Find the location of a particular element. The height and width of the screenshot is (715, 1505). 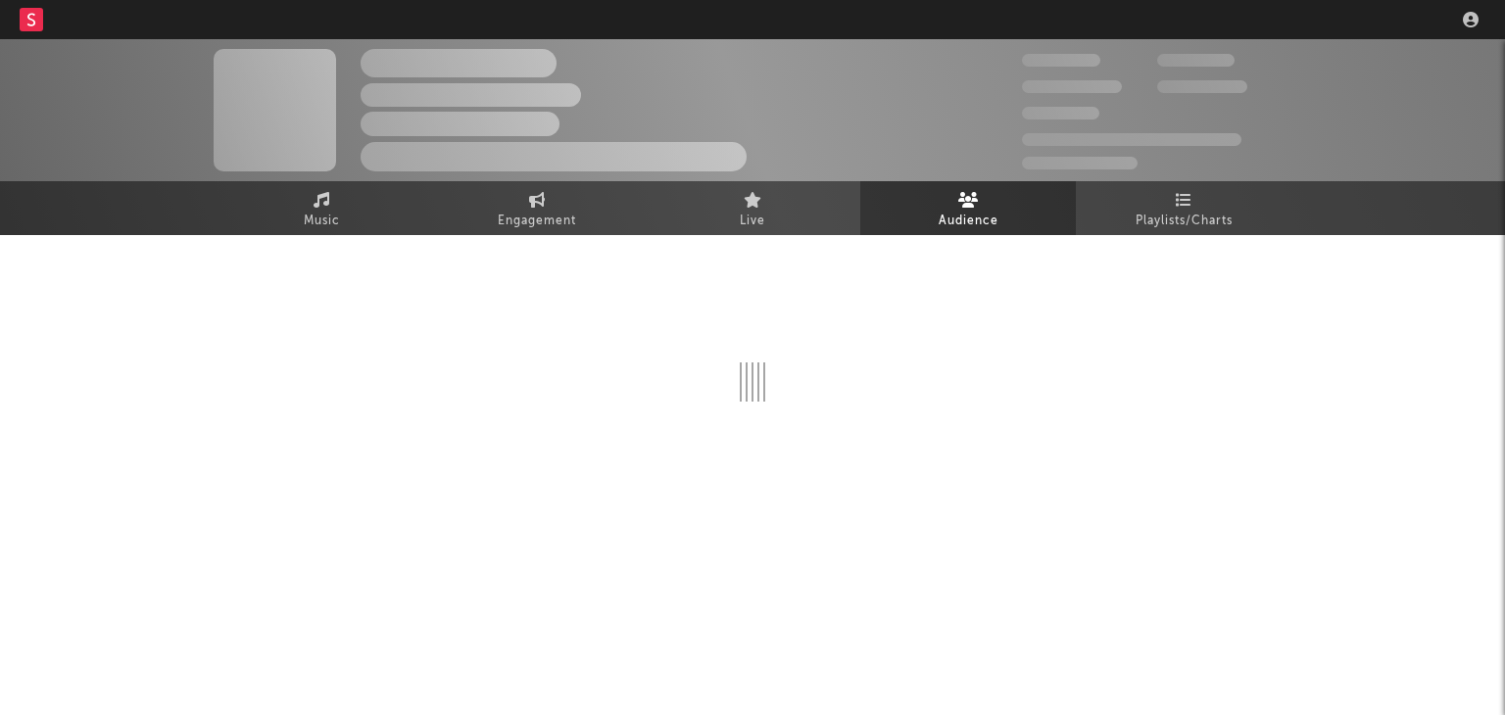

span: Audience is located at coordinates (968, 221).